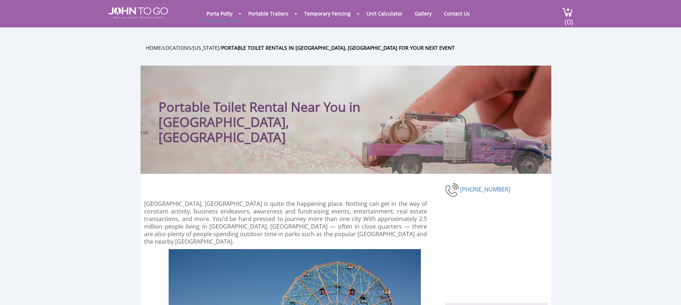  I want to click on a: Porta Potty, so click(219, 13).